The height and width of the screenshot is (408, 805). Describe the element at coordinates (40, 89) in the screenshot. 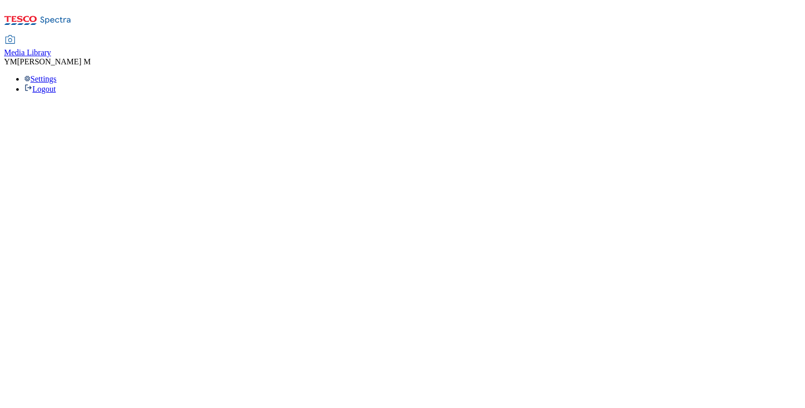

I see `a: Logout` at that location.